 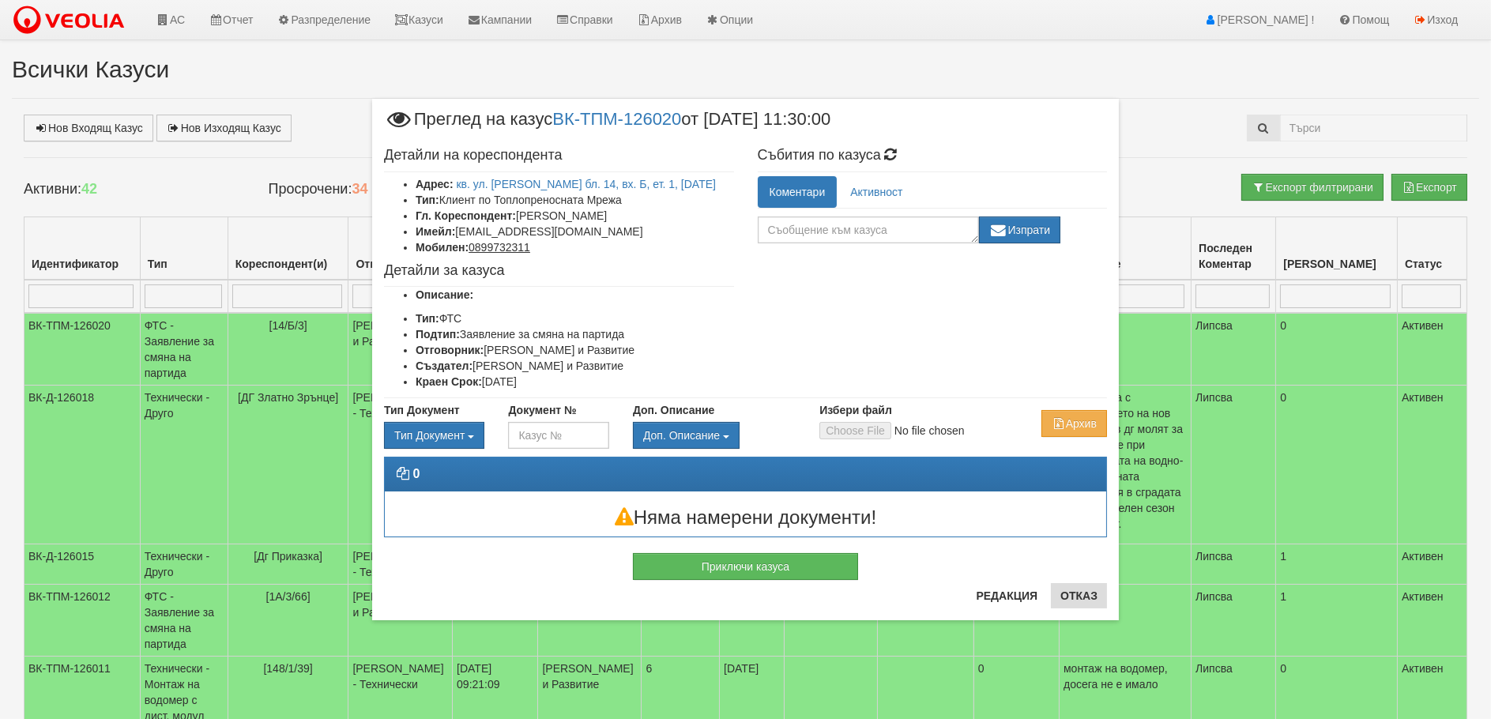 I want to click on b: Подтип:, so click(x=438, y=334).